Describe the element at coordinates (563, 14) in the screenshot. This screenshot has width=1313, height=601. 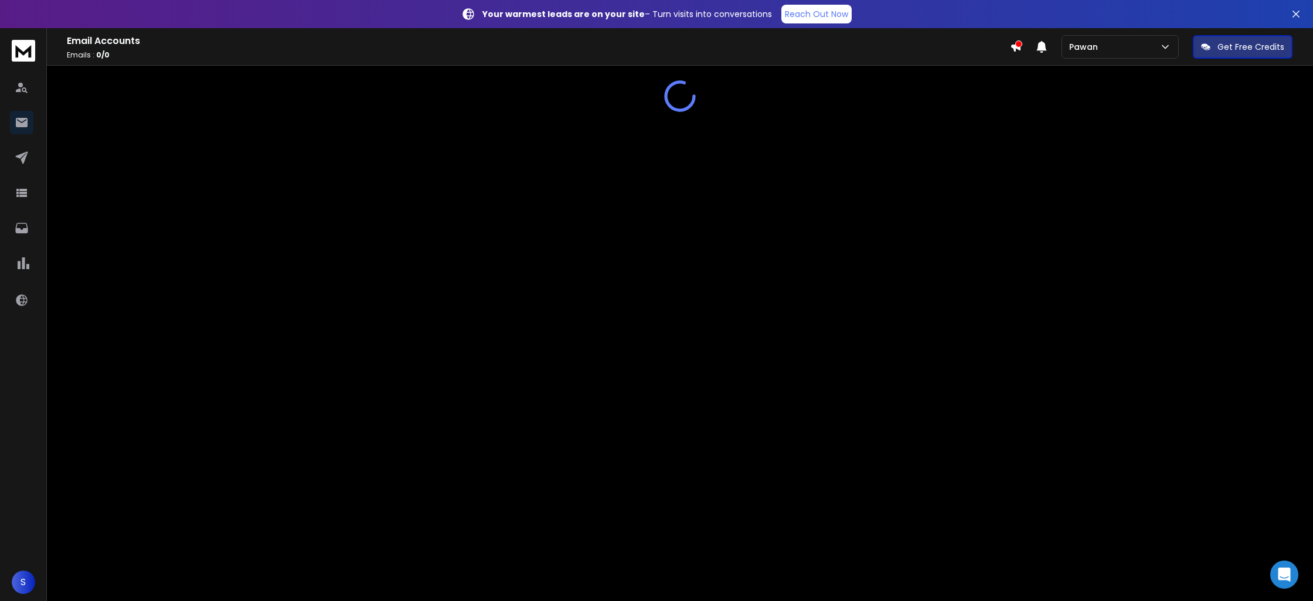
I see `strong: Your warmest leads are on your site` at that location.